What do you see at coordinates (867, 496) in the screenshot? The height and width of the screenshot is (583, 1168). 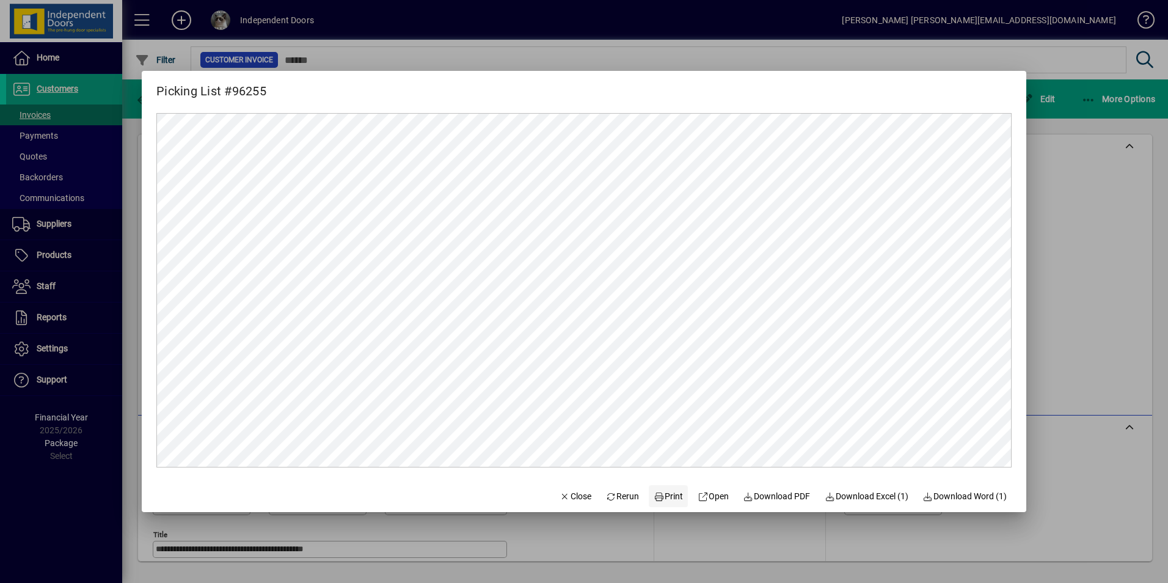 I see `button: Download Excel (1)` at bounding box center [867, 496].